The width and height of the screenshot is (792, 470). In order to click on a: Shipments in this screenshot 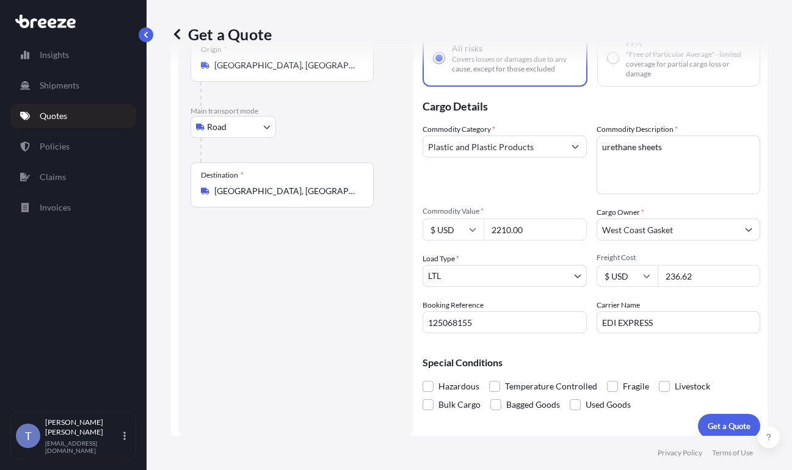, I will do `click(73, 85)`.